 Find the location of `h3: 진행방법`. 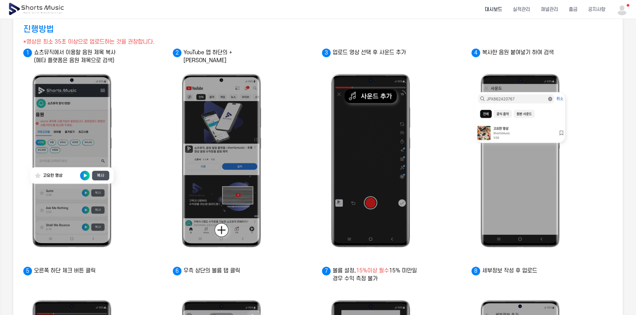

h3: 진행방법 is located at coordinates (39, 29).